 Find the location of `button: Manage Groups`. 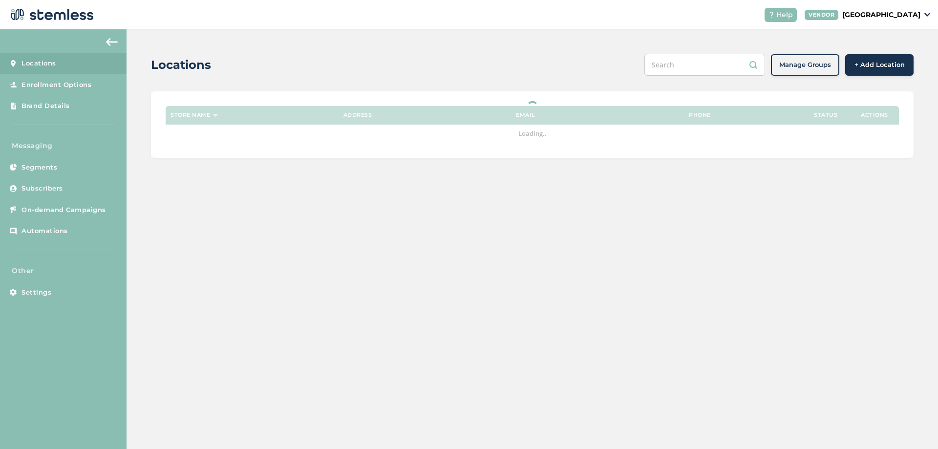

button: Manage Groups is located at coordinates (805, 65).